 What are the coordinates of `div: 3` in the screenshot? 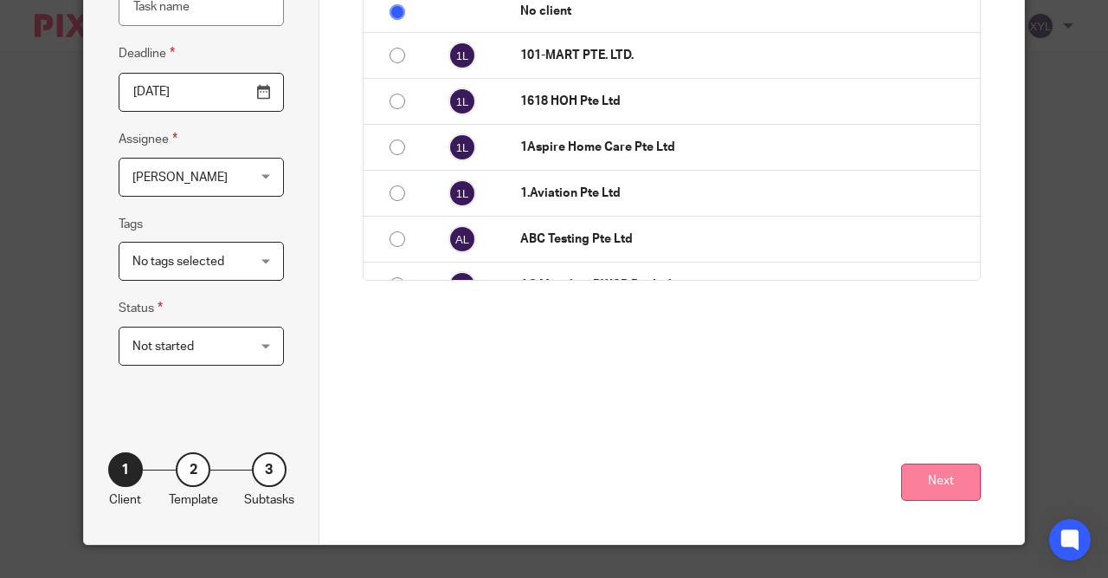 It's located at (269, 469).